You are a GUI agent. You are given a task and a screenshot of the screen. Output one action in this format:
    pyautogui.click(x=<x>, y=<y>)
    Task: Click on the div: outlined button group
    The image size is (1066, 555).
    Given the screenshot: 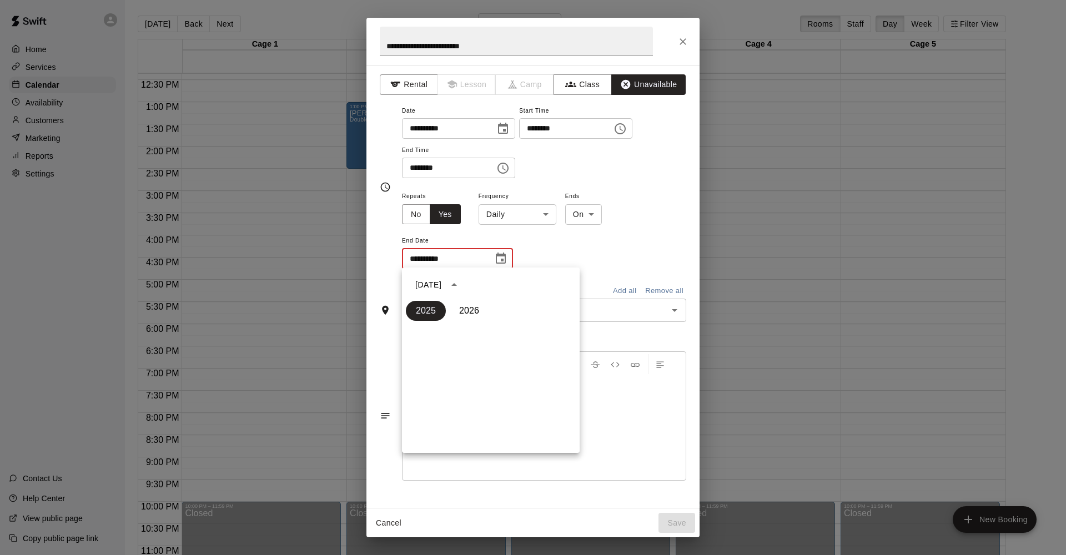 What is the action you would take?
    pyautogui.click(x=431, y=214)
    